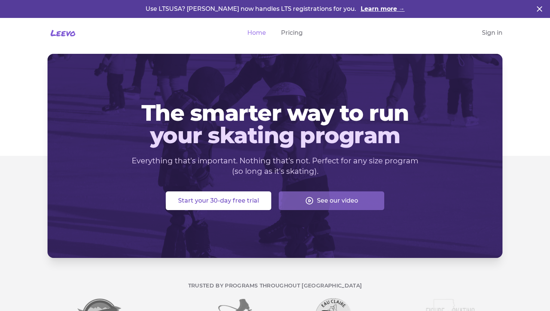 The width and height of the screenshot is (550, 311). I want to click on a: Learn more, so click(383, 9).